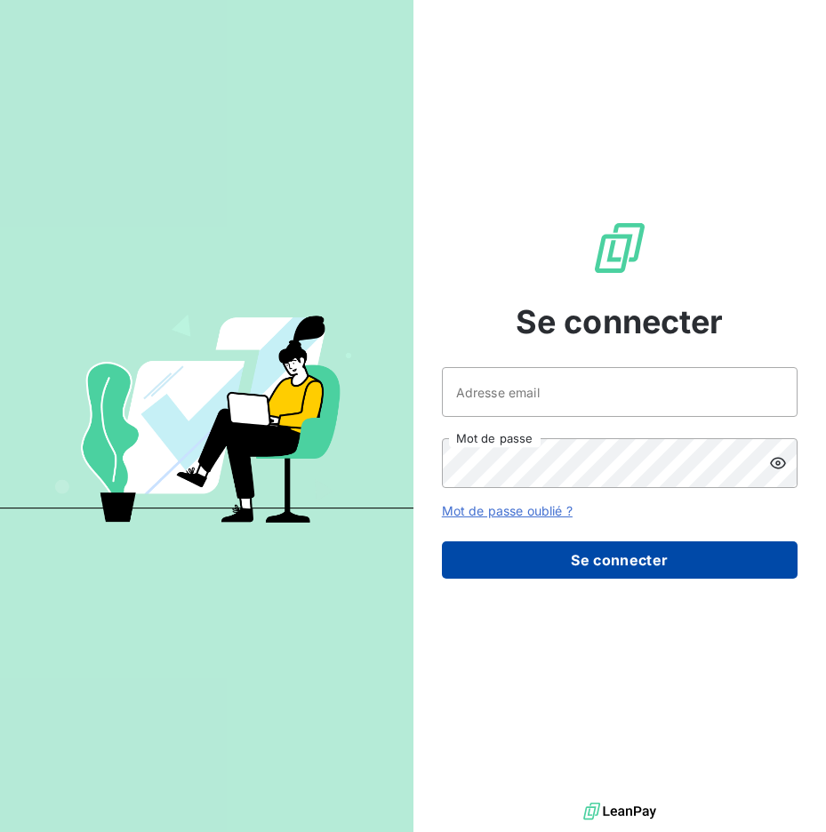 Image resolution: width=826 pixels, height=832 pixels. What do you see at coordinates (620, 560) in the screenshot?
I see `button: Se connecter` at bounding box center [620, 560].